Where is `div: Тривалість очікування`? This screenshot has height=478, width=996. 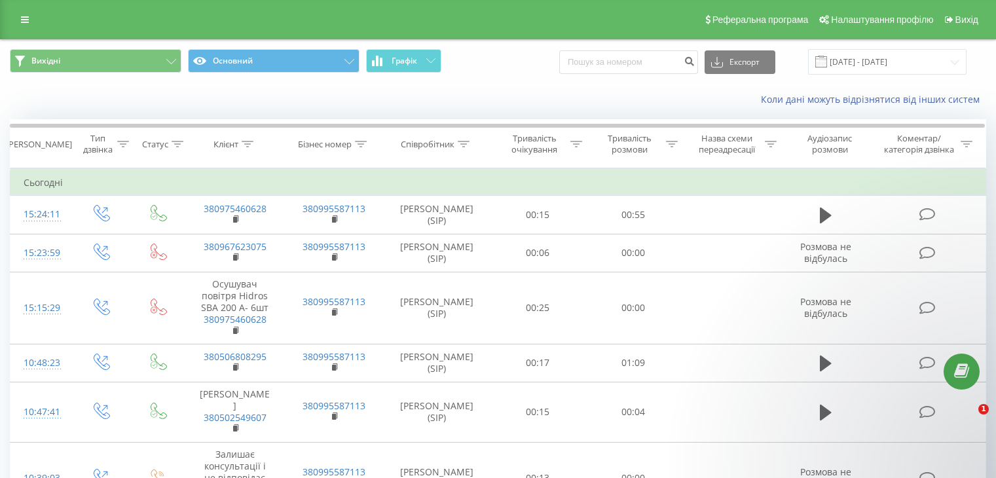 div: Тривалість очікування is located at coordinates (535, 144).